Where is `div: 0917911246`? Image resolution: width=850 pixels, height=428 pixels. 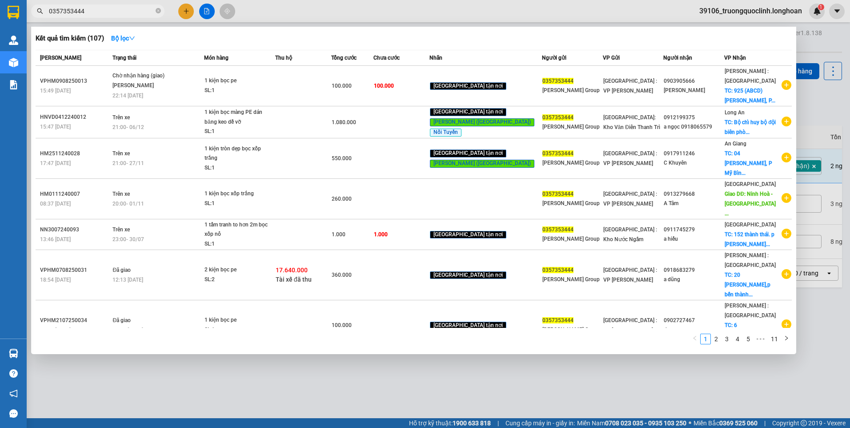
div: 0917911246 is located at coordinates (693, 153).